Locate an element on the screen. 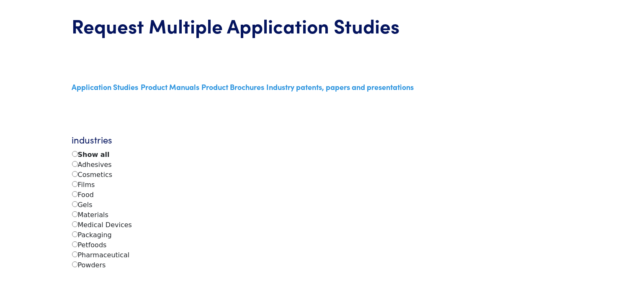  a: Product Manuals is located at coordinates (170, 87).